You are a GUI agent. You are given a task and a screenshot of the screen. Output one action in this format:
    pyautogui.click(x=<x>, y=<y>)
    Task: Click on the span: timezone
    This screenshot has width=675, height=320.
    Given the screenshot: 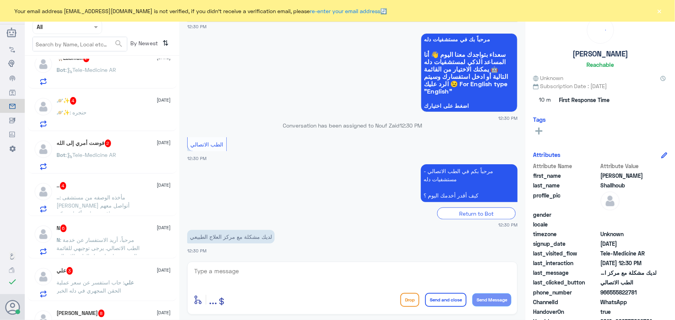 What is the action you would take?
    pyautogui.click(x=566, y=234)
    